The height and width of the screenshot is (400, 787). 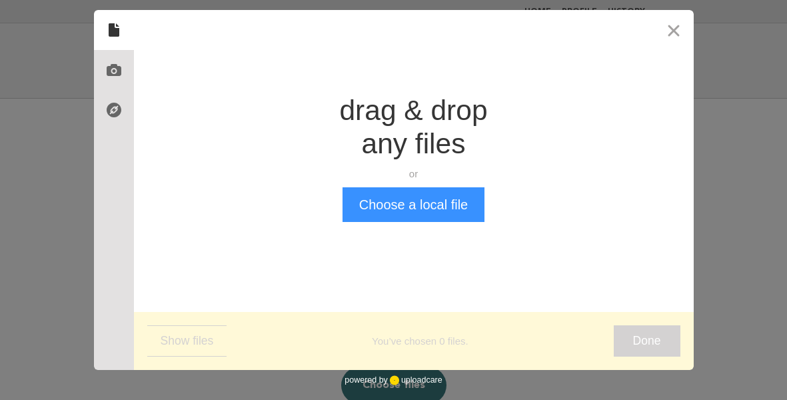 What do you see at coordinates (415, 380) in the screenshot?
I see `a: uploadcare` at bounding box center [415, 380].